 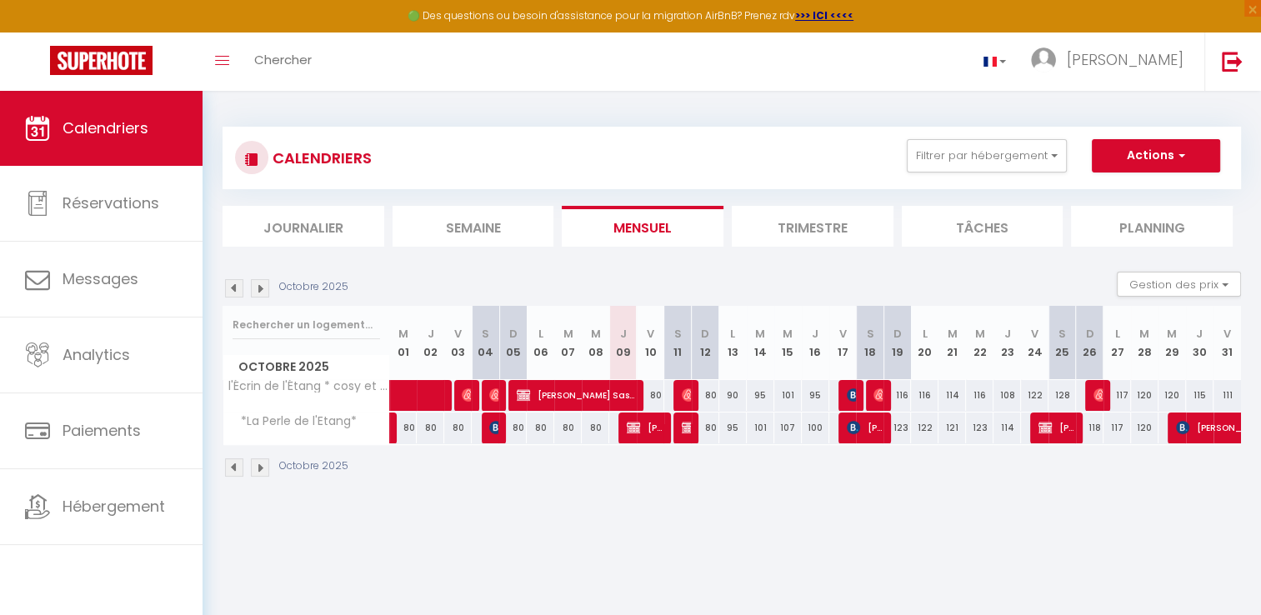 What do you see at coordinates (568, 343) in the screenshot?
I see `th: 07` at bounding box center [568, 343].